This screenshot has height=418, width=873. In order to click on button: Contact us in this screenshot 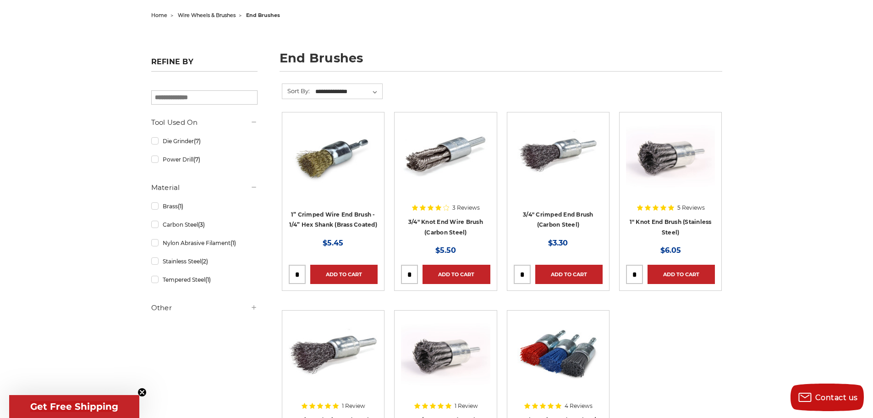, I will do `click(828, 397)`.